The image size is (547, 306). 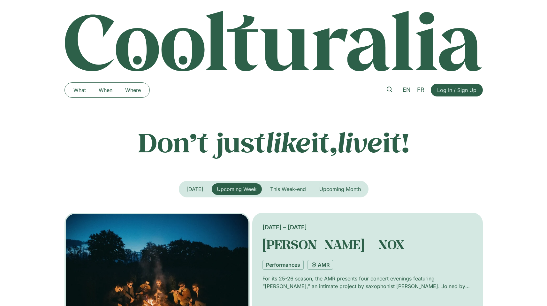 I want to click on span: Log In / Sign Up, so click(x=457, y=90).